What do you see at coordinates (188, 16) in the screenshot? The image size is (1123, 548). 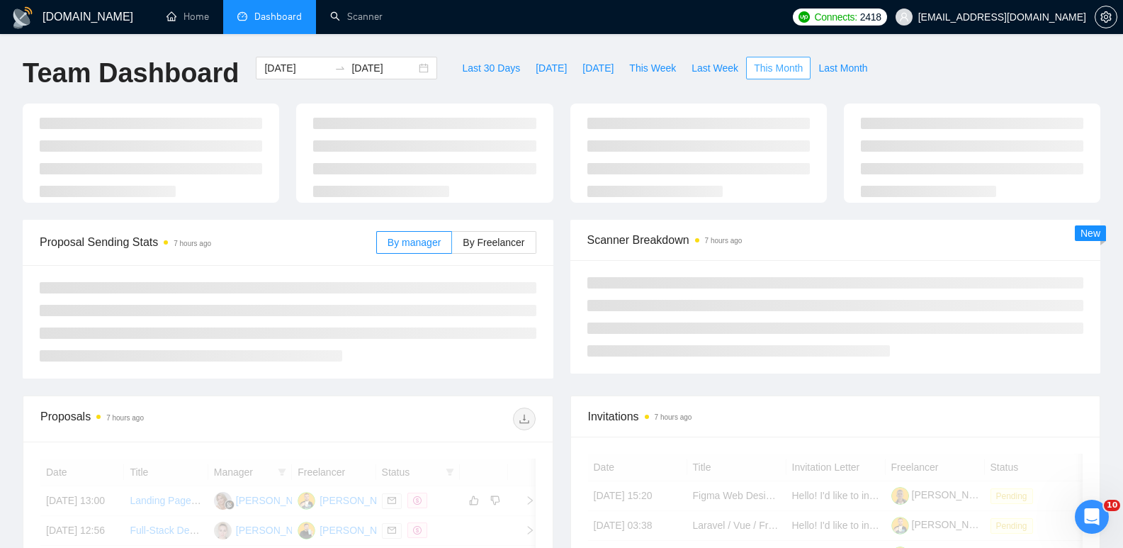 I see `a: homeHome` at bounding box center [188, 16].